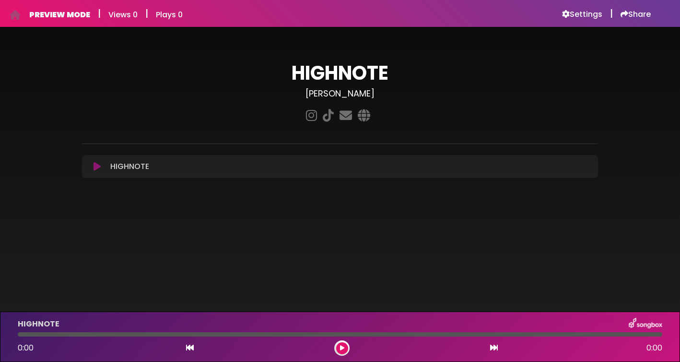  I want to click on h6: Views 0, so click(123, 14).